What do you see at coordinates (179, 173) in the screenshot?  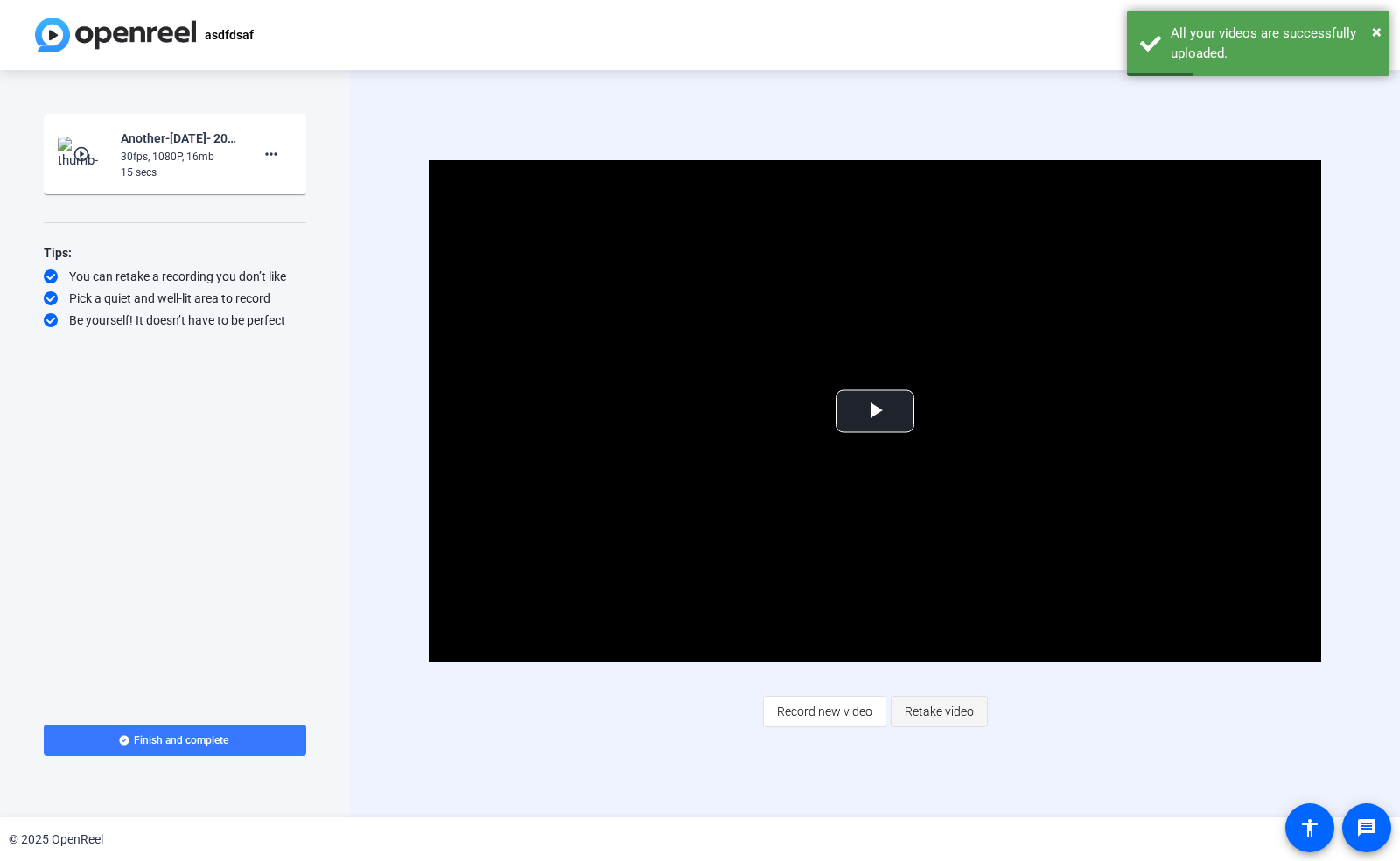 I see `div: 15 secs` at bounding box center [179, 173].